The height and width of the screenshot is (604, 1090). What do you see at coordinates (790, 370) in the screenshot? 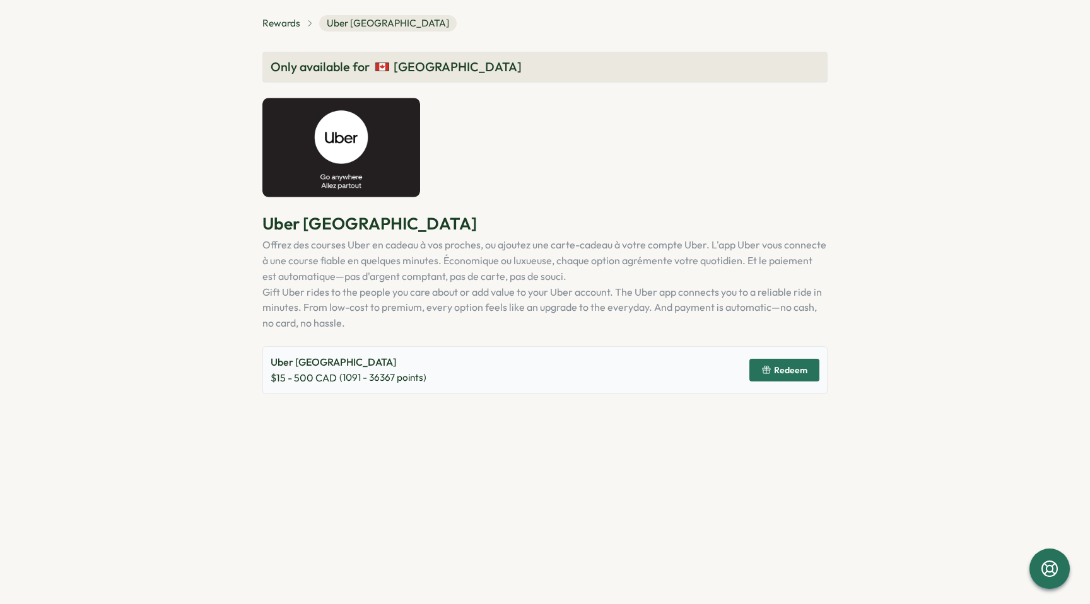
I see `span: Redeem` at bounding box center [790, 370].